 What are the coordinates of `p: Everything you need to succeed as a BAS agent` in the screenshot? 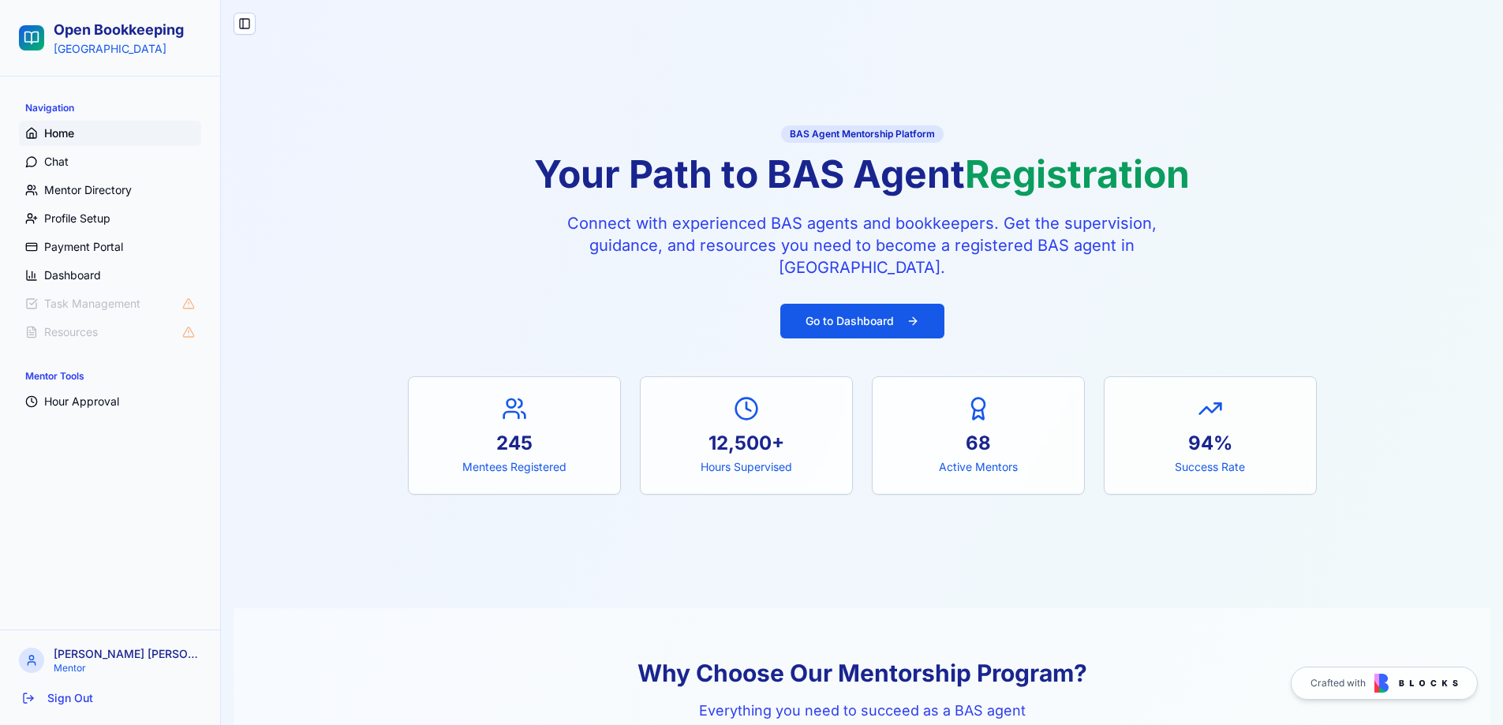 It's located at (863, 711).